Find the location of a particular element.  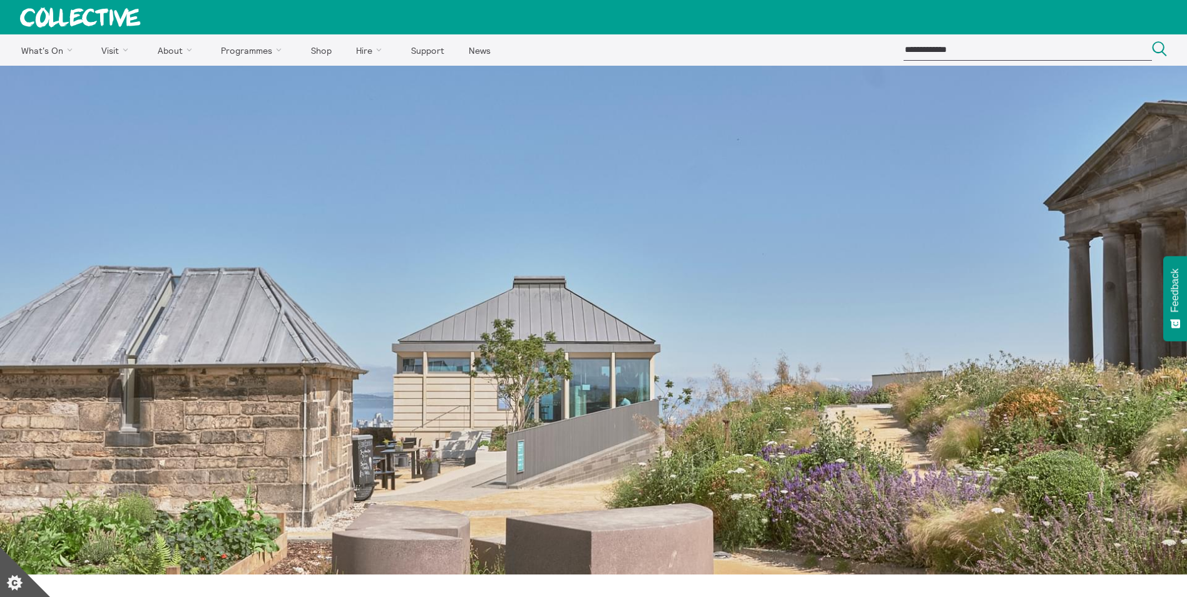

a: Shop is located at coordinates (321, 50).